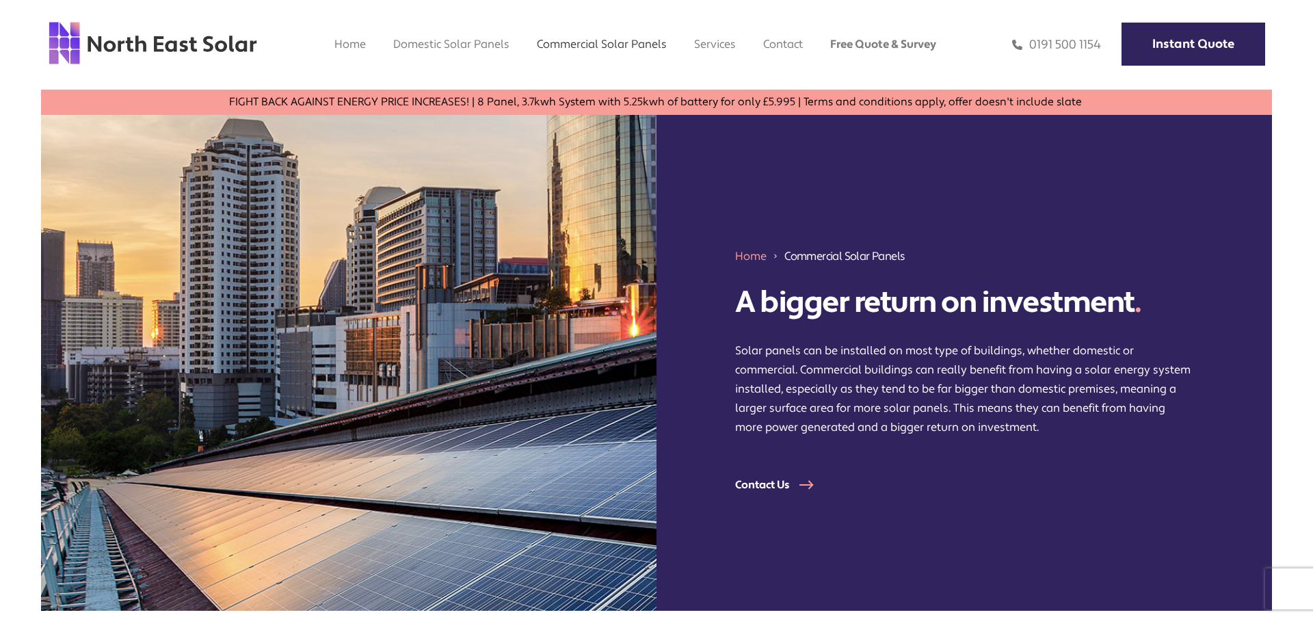 The image size is (1313, 619). I want to click on img: north east solar logo, so click(153, 43).